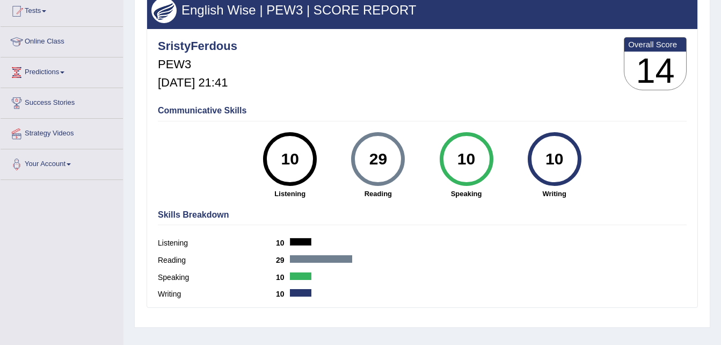  I want to click on h4: Communicative Skills, so click(422, 111).